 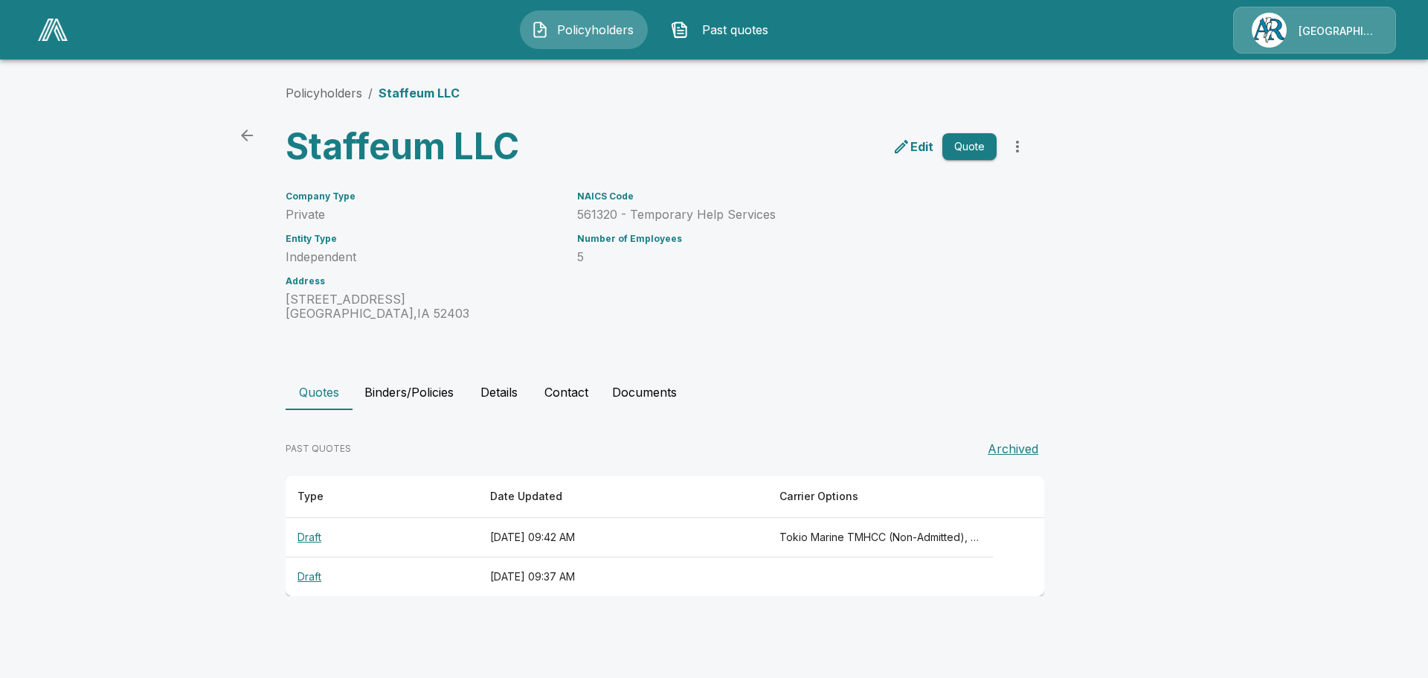 I want to click on nav: breadcrumb, so click(x=373, y=93).